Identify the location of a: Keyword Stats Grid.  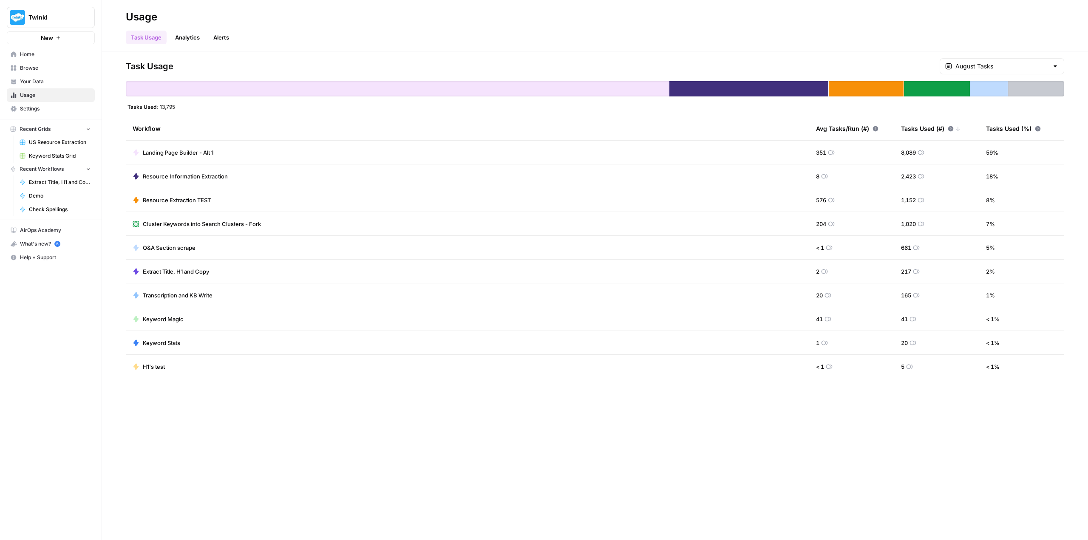
(55, 156).